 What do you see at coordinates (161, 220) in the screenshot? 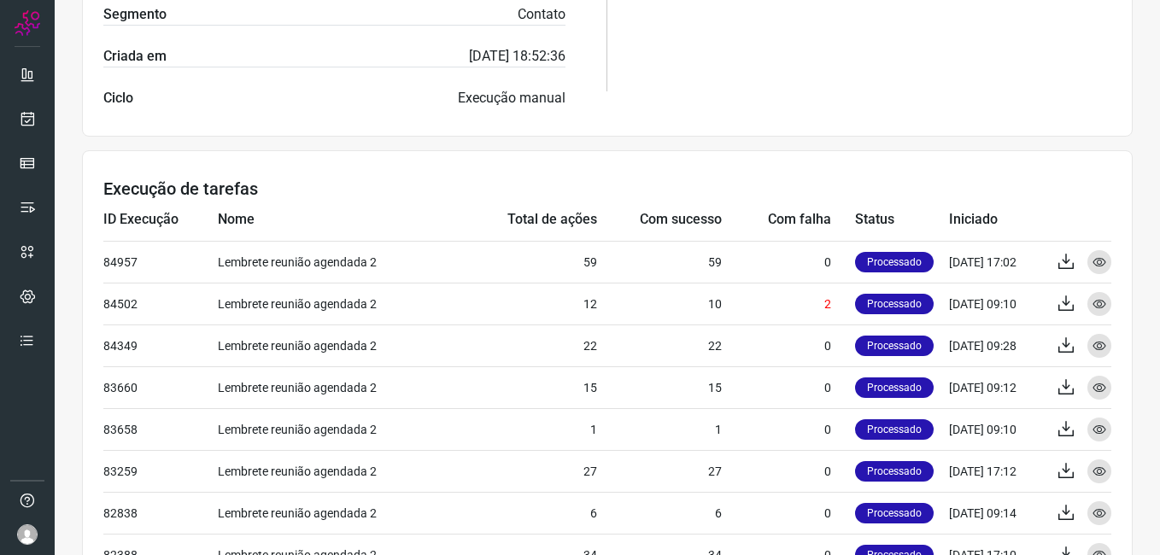
I see `td: ID Execução` at bounding box center [161, 220].